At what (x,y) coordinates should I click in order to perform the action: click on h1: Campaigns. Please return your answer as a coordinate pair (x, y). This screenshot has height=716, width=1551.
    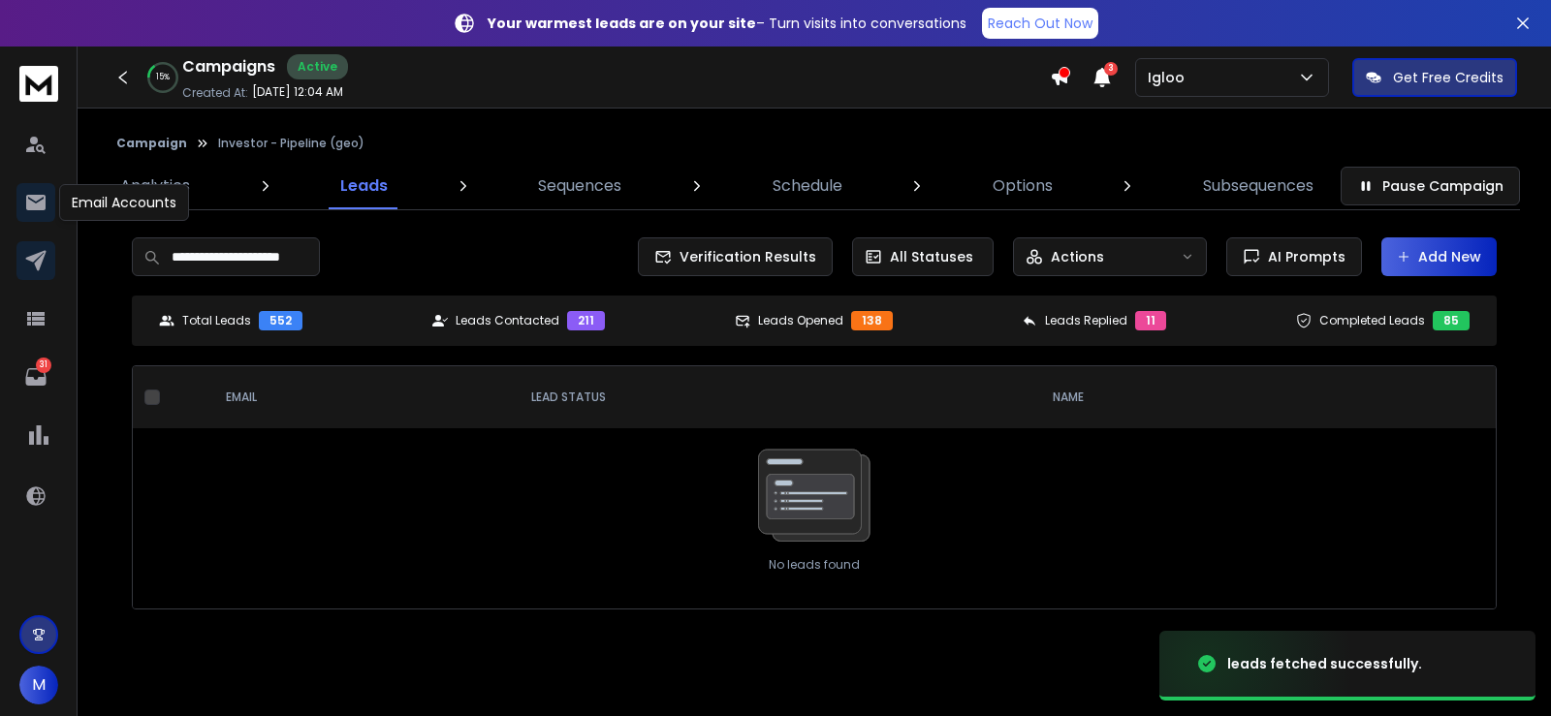
    Looking at the image, I should click on (229, 67).